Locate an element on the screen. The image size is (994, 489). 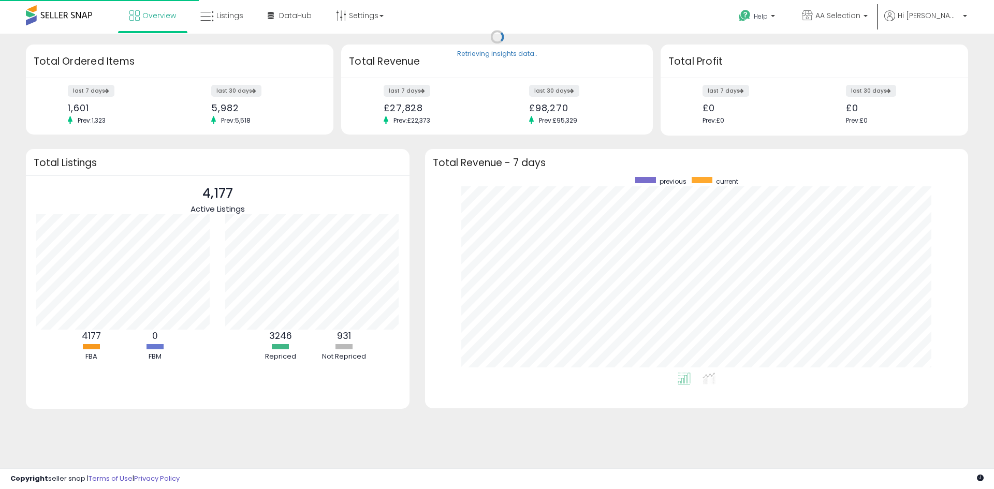
div: FBM is located at coordinates (155, 357).